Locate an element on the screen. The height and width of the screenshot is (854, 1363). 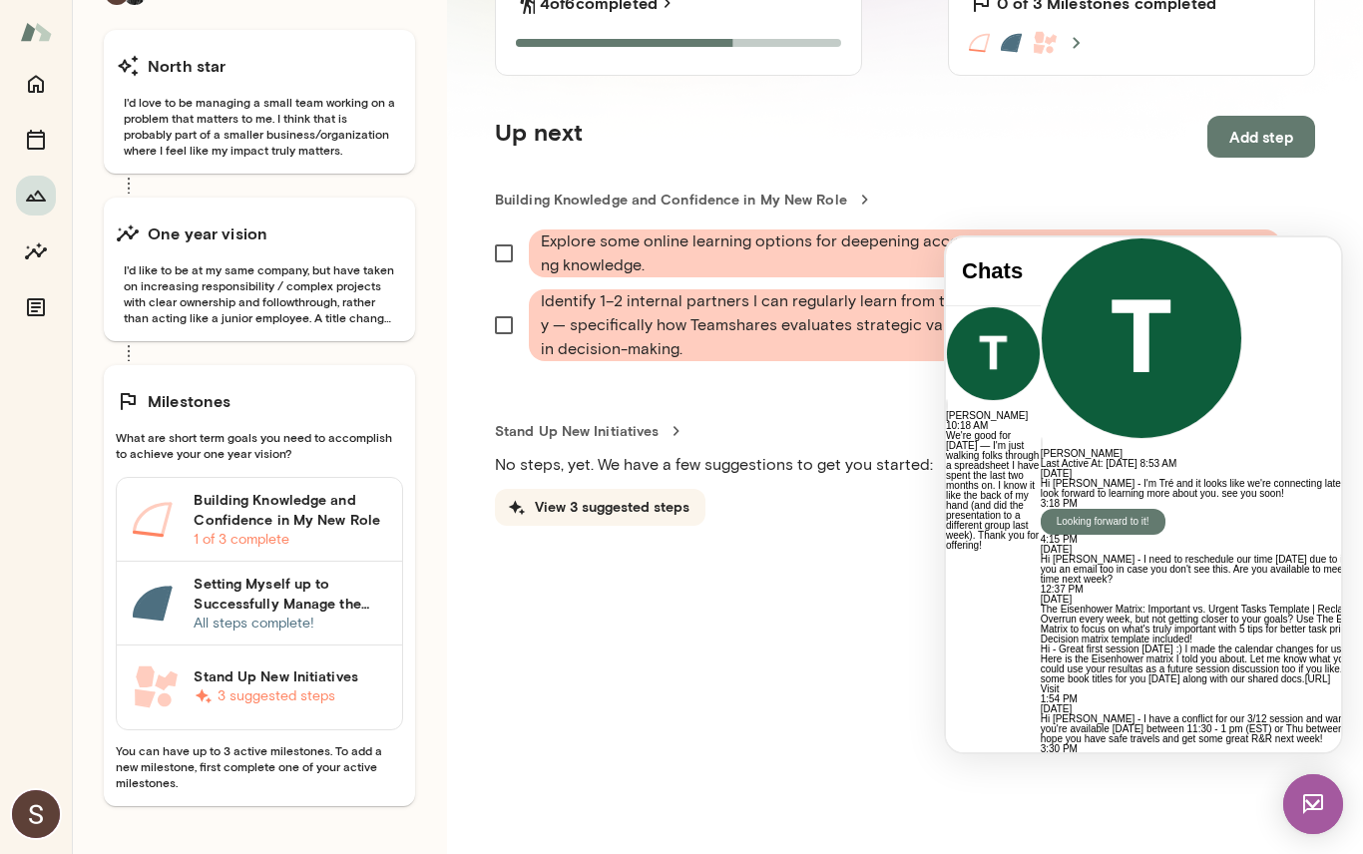
a: Visit is located at coordinates (104, 451).